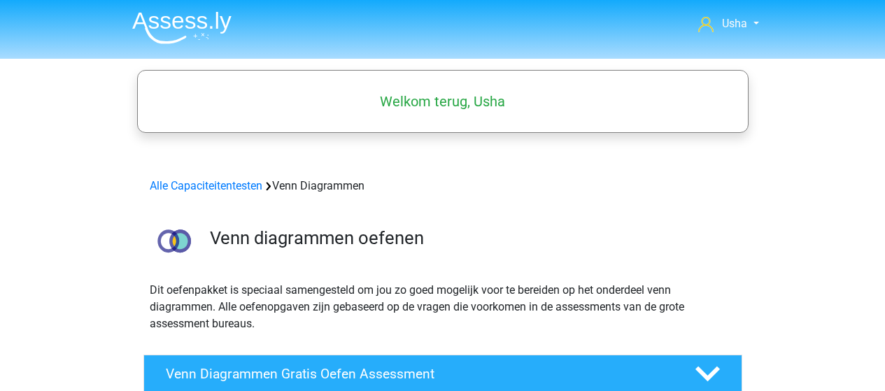  What do you see at coordinates (729, 24) in the screenshot?
I see `a: Usha` at bounding box center [729, 24].